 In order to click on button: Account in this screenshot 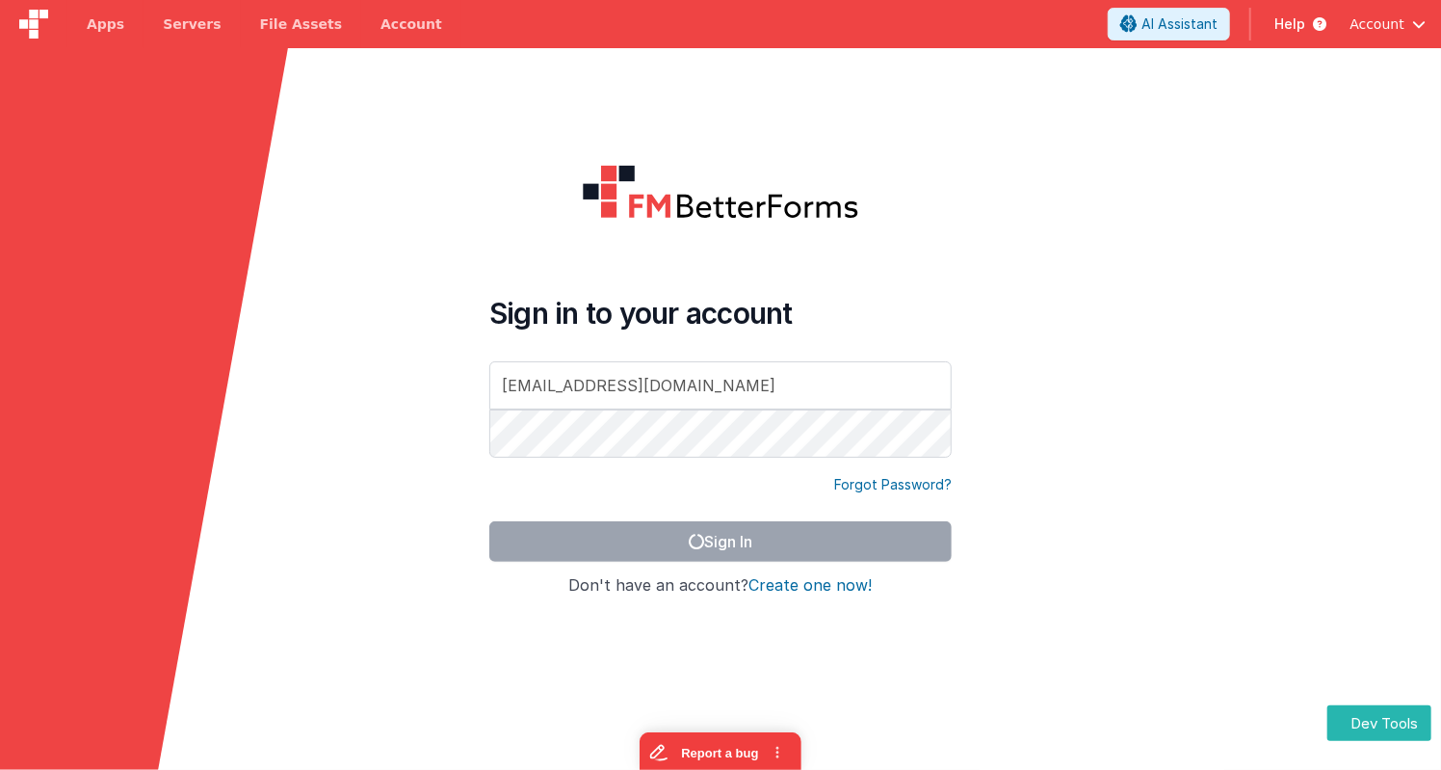, I will do `click(1387, 24)`.